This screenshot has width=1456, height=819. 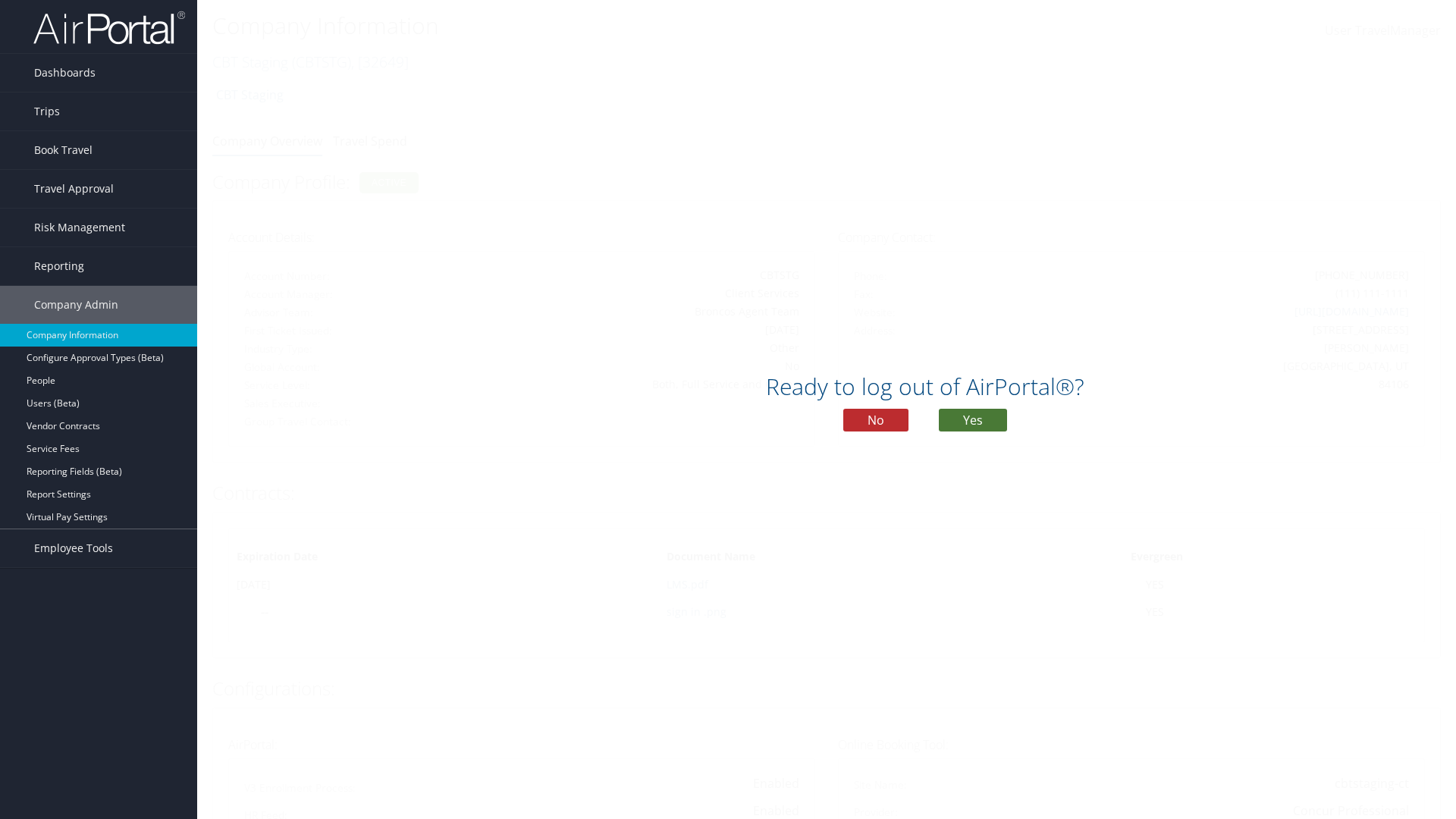 What do you see at coordinates (76, 305) in the screenshot?
I see `span: Company Admin` at bounding box center [76, 305].